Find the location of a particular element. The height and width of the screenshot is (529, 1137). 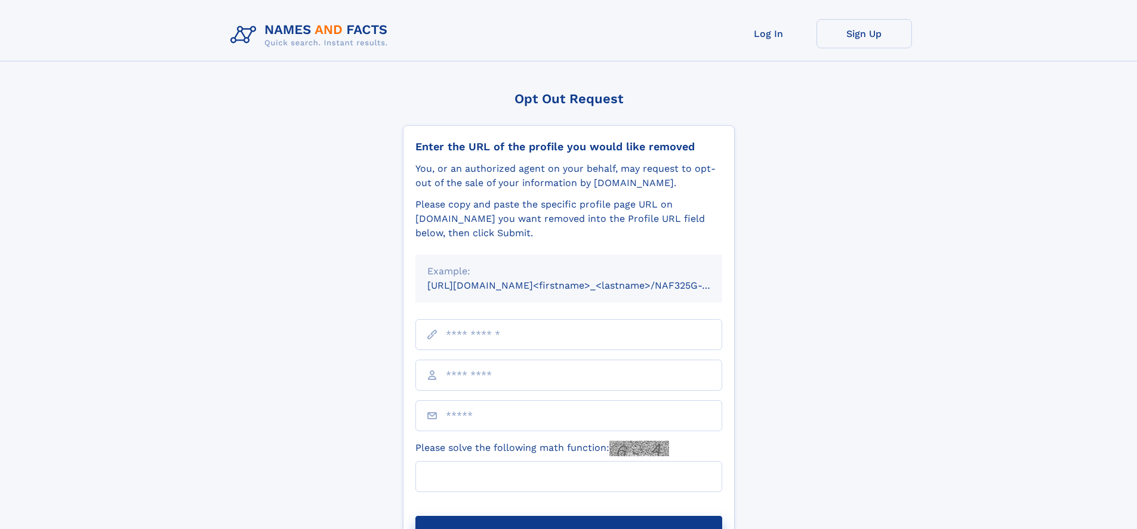

div: Example: is located at coordinates (569, 272).